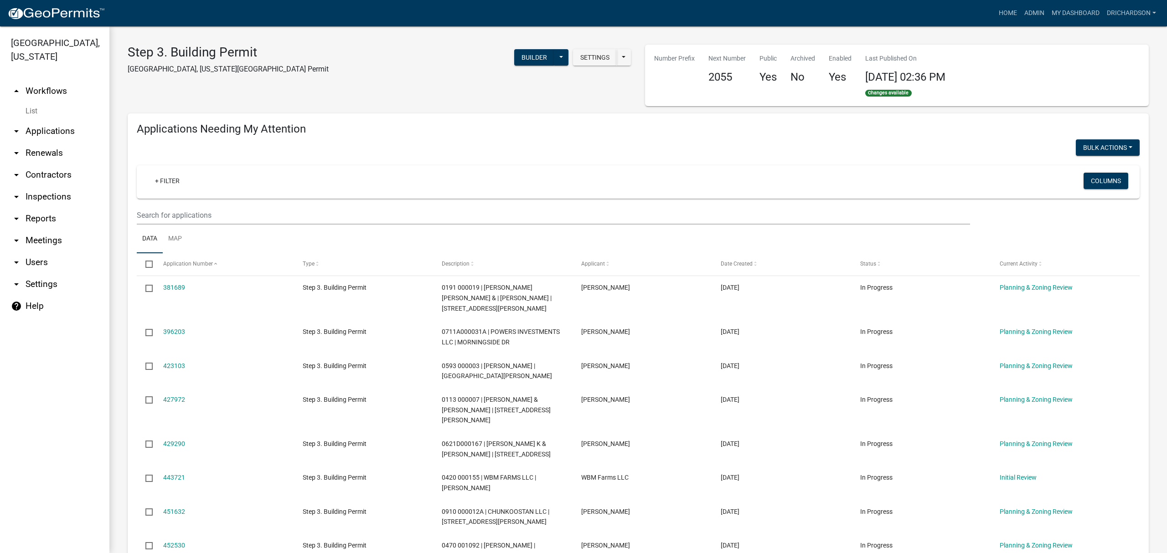 The height and width of the screenshot is (553, 1167). Describe the element at coordinates (1061, 264) in the screenshot. I see `datatable-header-cell: Current Activity` at that location.